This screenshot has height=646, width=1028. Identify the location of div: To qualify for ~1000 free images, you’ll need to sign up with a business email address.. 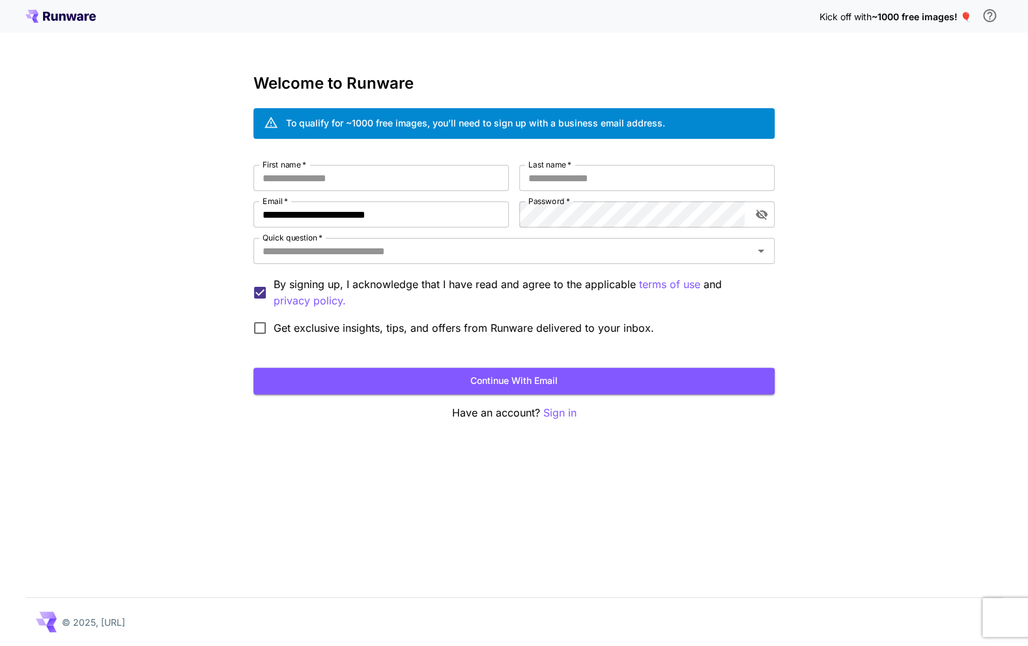
(476, 123).